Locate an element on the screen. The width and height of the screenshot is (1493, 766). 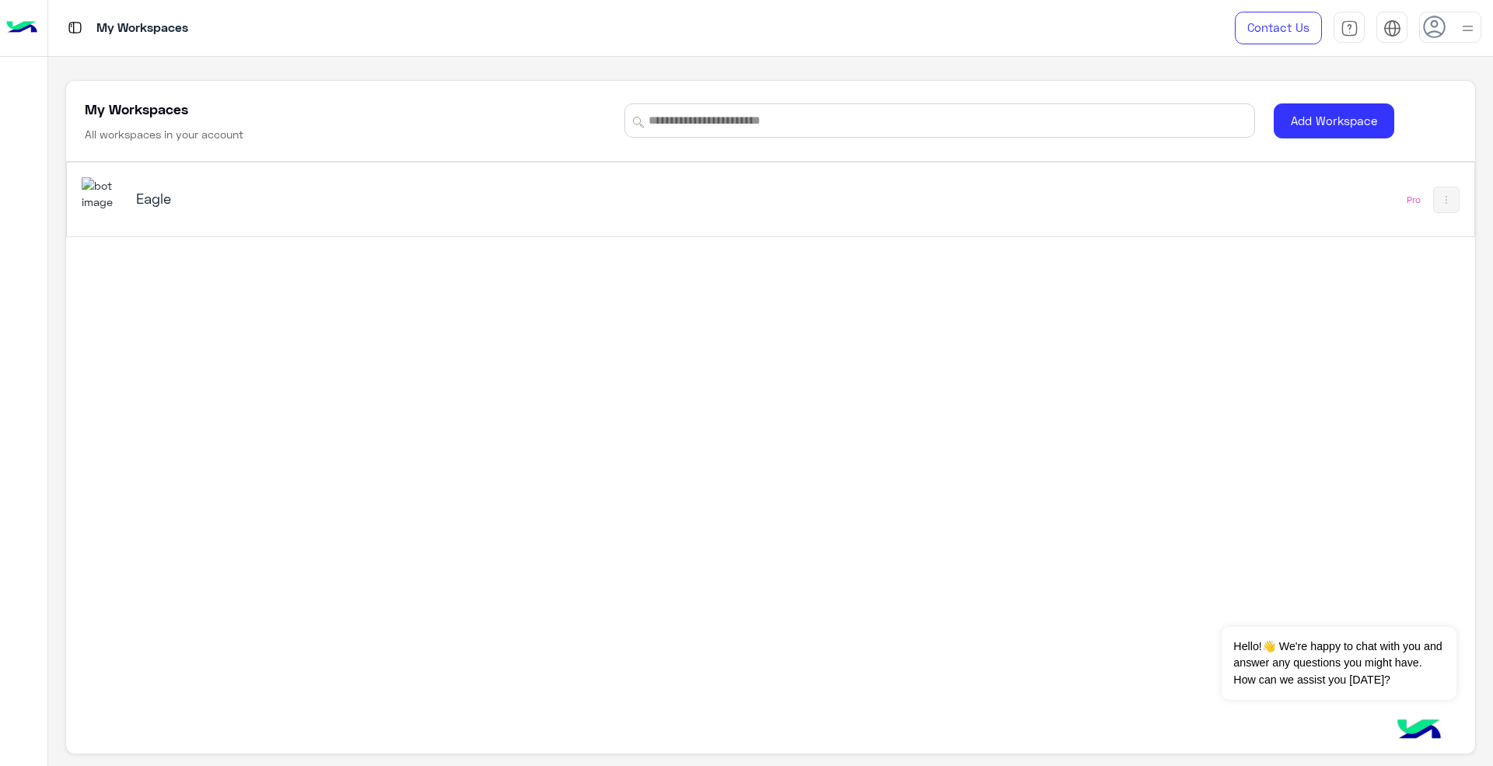
div: Pro is located at coordinates (1414, 200).